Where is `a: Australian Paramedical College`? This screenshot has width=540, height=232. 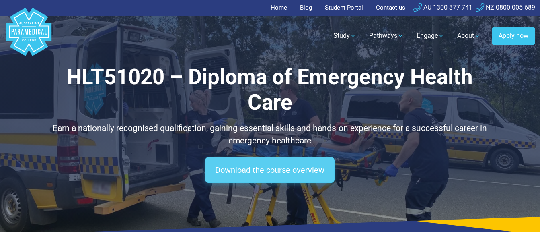
a: Australian Paramedical College is located at coordinates (29, 36).